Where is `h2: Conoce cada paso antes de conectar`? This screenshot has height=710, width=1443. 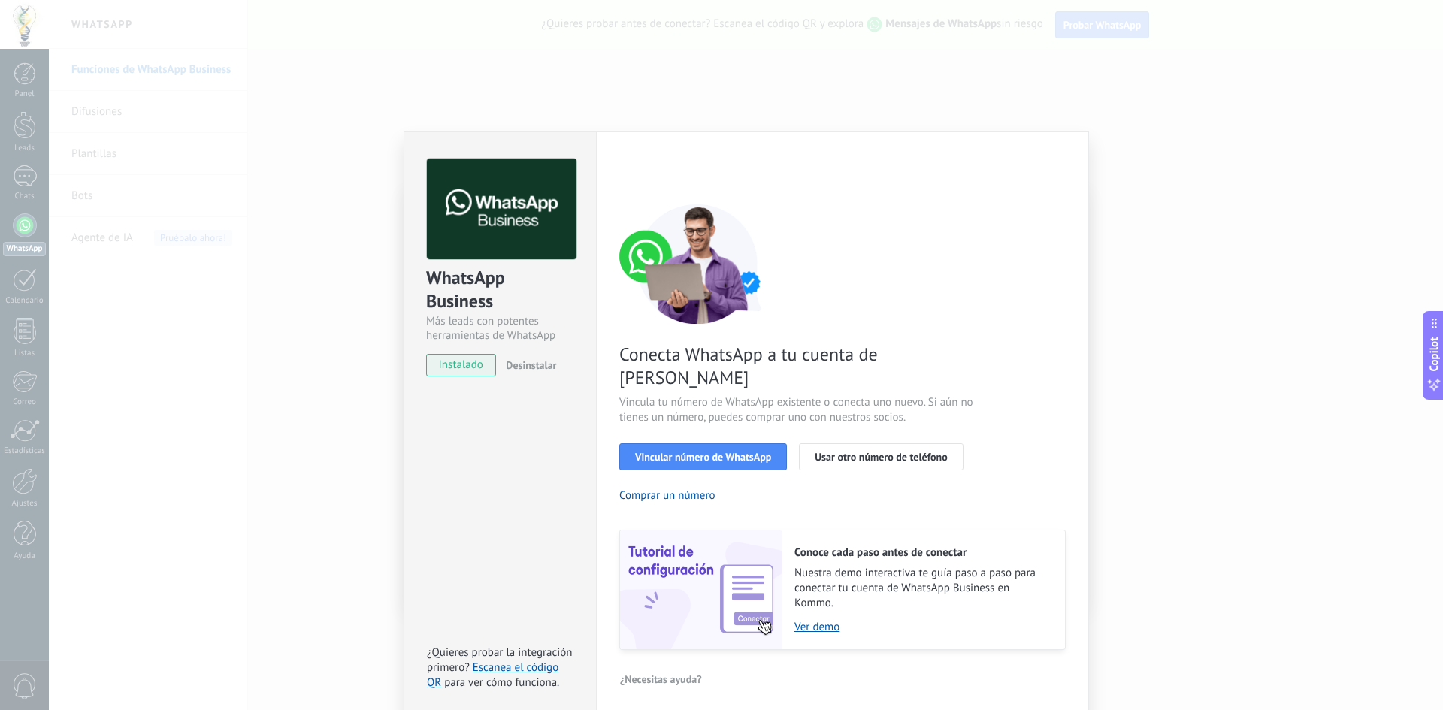
h2: Conoce cada paso antes de conectar is located at coordinates (922, 552).